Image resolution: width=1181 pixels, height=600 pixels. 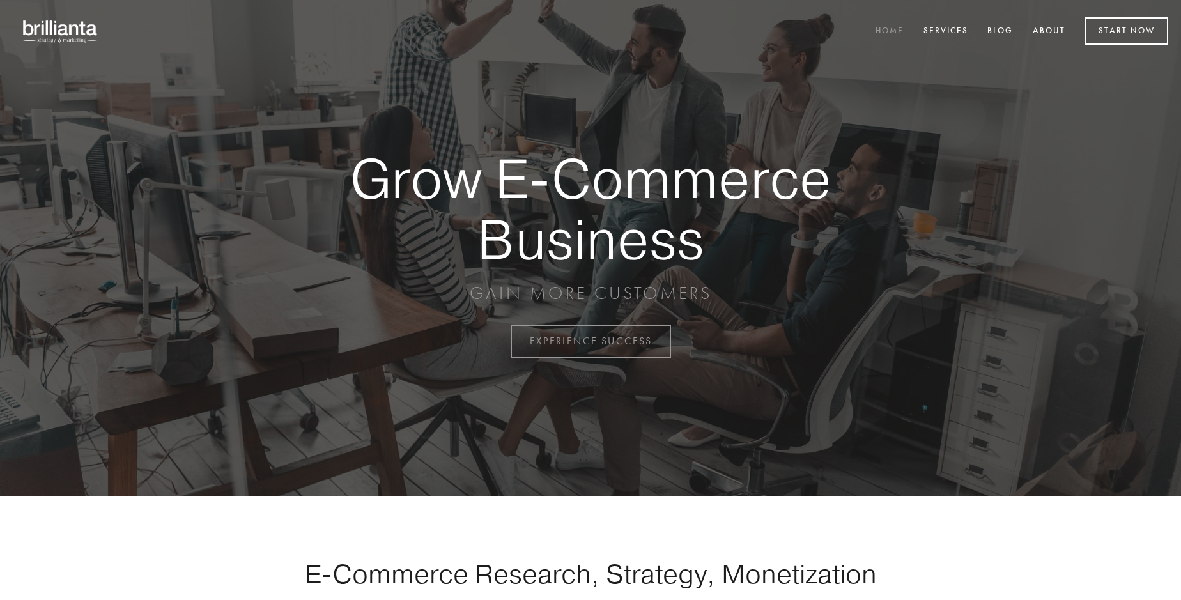 I want to click on a: Blog, so click(x=1000, y=31).